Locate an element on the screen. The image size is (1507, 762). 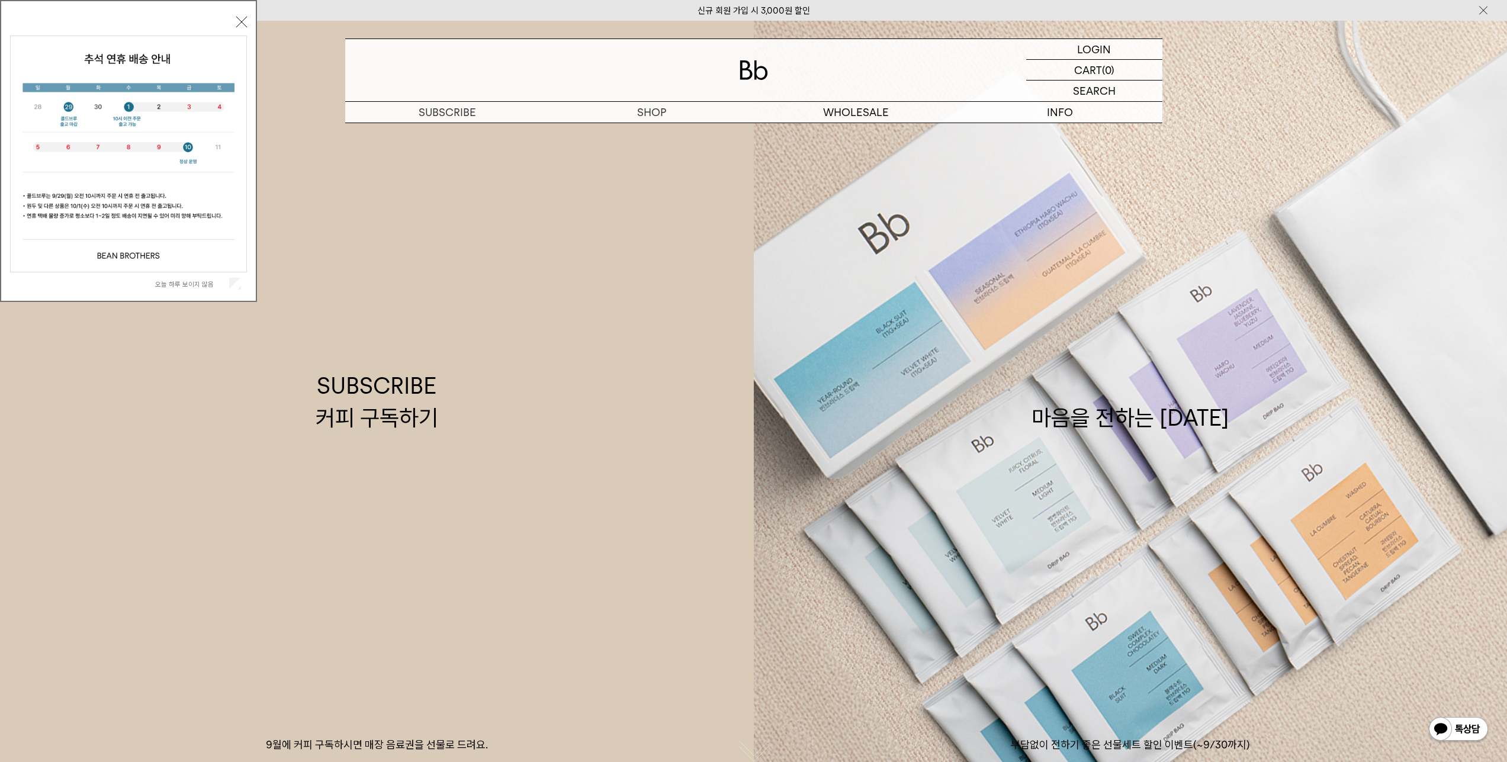
p: CART is located at coordinates (1087, 70).